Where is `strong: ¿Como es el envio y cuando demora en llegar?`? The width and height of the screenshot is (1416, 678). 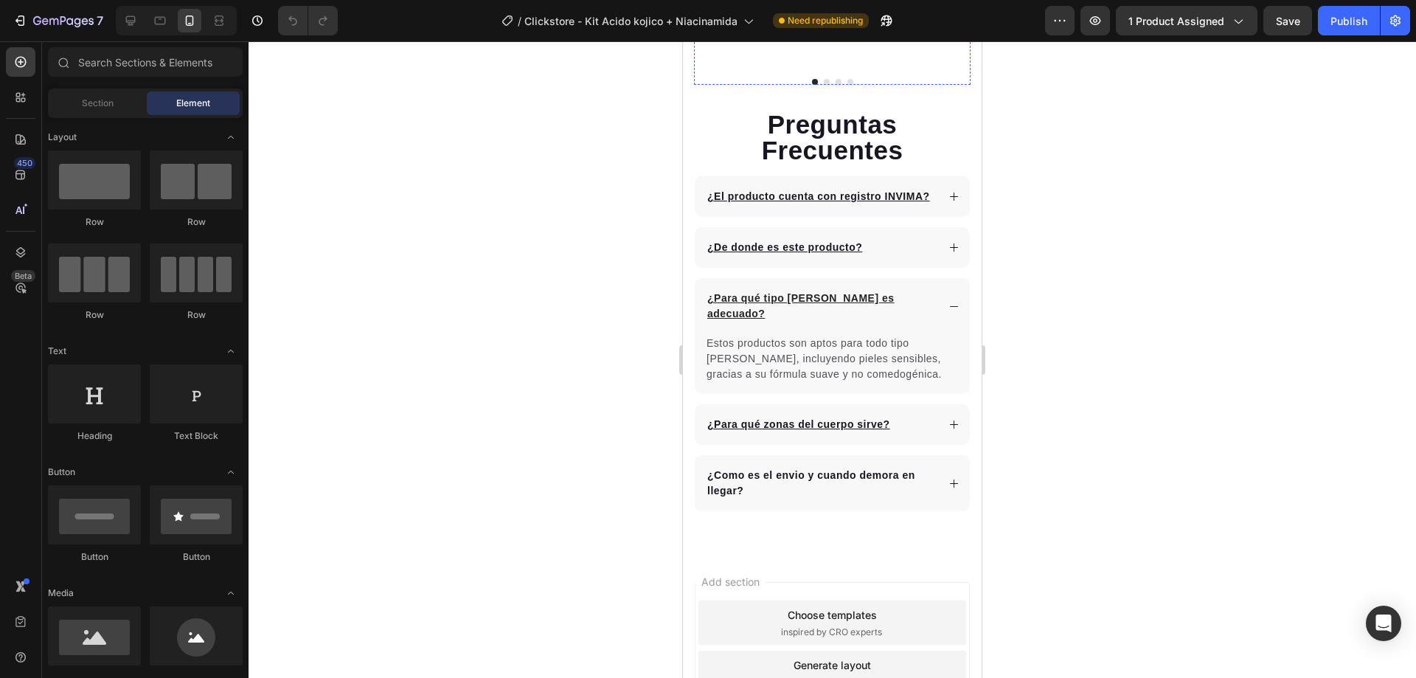
strong: ¿Como es el envio y cuando demora en llegar? is located at coordinates (128, 441).